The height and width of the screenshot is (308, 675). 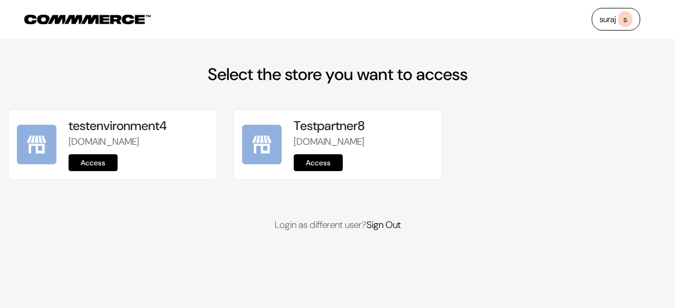 What do you see at coordinates (337, 74) in the screenshot?
I see `h2: Select the store you want to access` at bounding box center [337, 74].